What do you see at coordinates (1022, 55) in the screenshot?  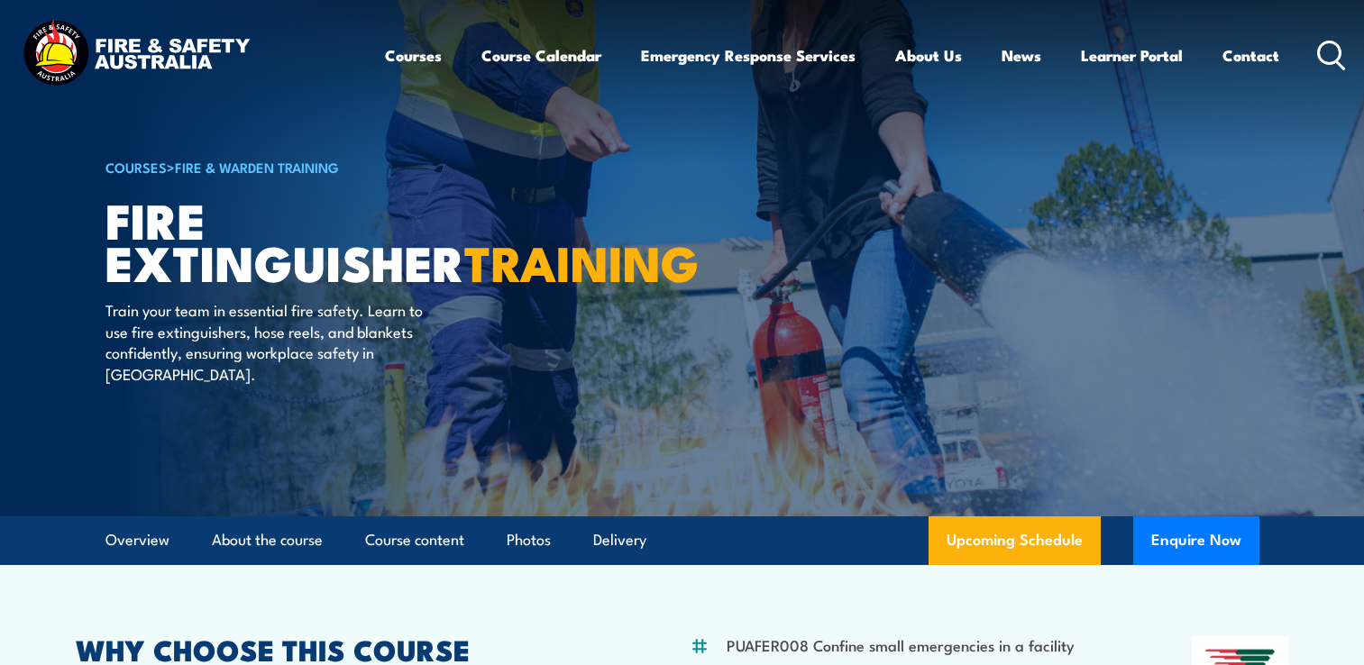 I see `a: News` at bounding box center [1022, 55].